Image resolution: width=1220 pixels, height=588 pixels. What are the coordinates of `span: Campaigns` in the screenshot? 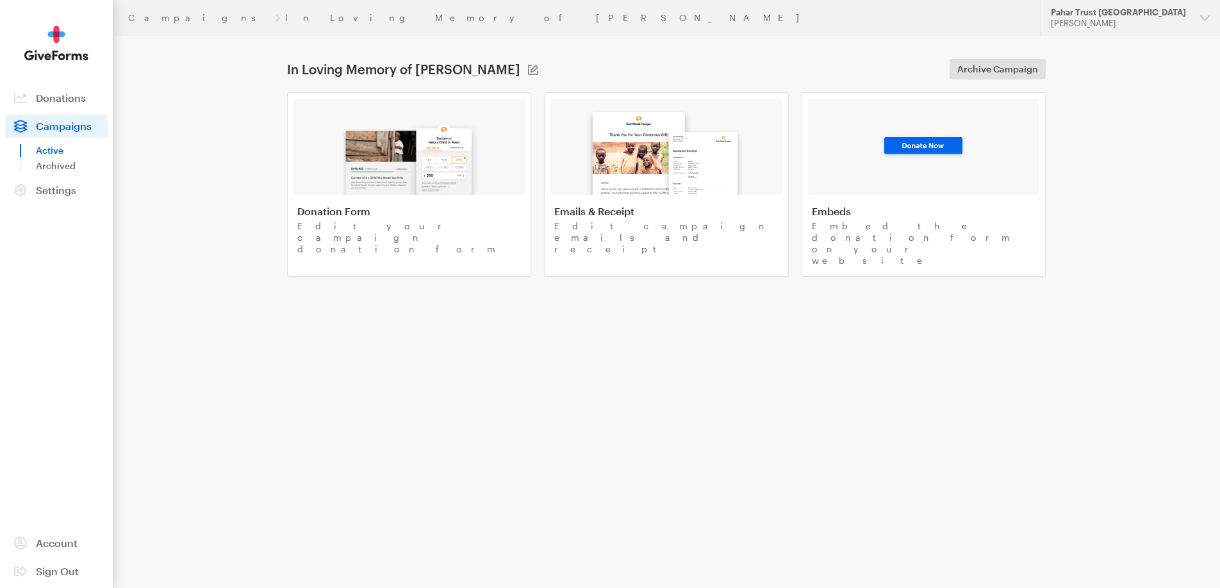 It's located at (63, 126).